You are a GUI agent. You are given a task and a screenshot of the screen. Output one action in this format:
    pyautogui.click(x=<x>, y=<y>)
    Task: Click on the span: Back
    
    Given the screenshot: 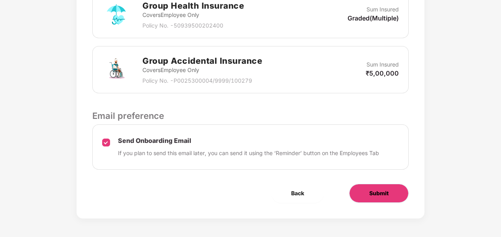 What is the action you would take?
    pyautogui.click(x=297, y=194)
    